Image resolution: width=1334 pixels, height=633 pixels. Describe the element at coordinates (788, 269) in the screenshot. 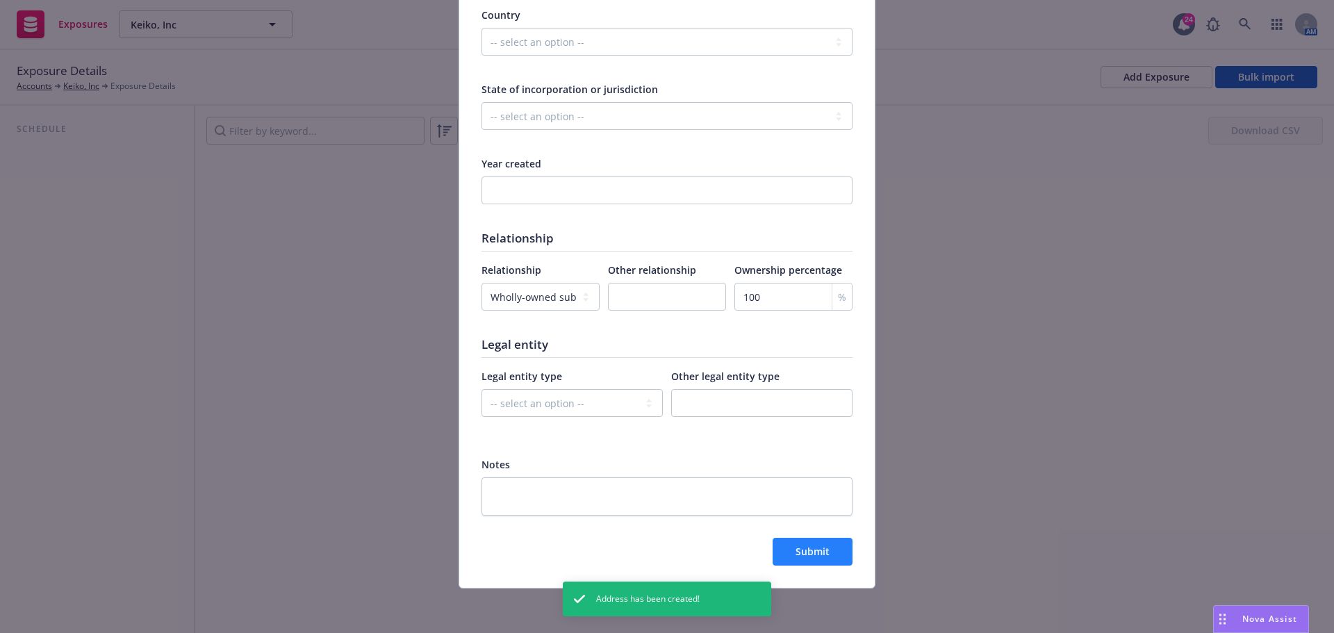

I see `span: Ownership percentage` at that location.